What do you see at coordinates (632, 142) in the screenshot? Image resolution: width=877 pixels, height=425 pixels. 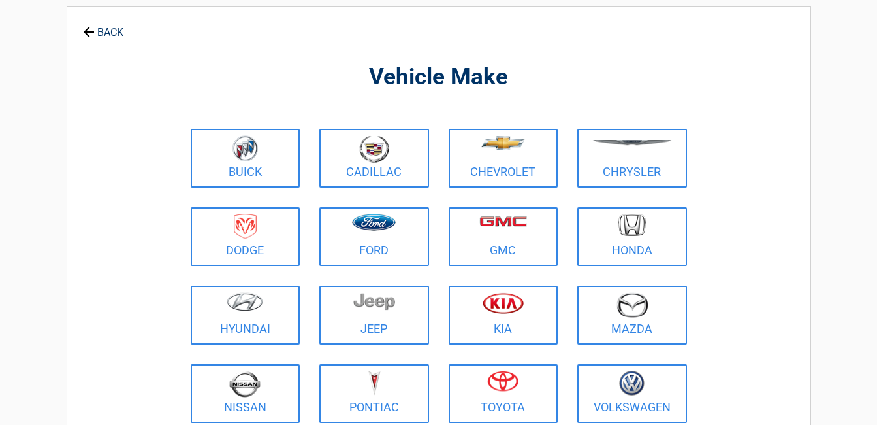 I see `img: chrysler` at bounding box center [632, 142].